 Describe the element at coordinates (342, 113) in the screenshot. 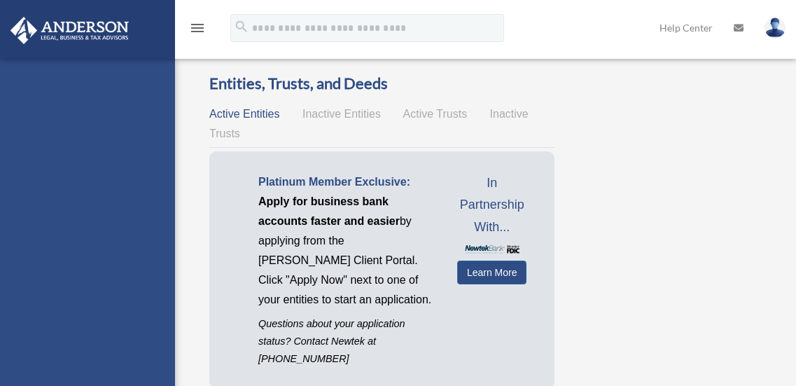

I see `span: Inactive Entities` at that location.